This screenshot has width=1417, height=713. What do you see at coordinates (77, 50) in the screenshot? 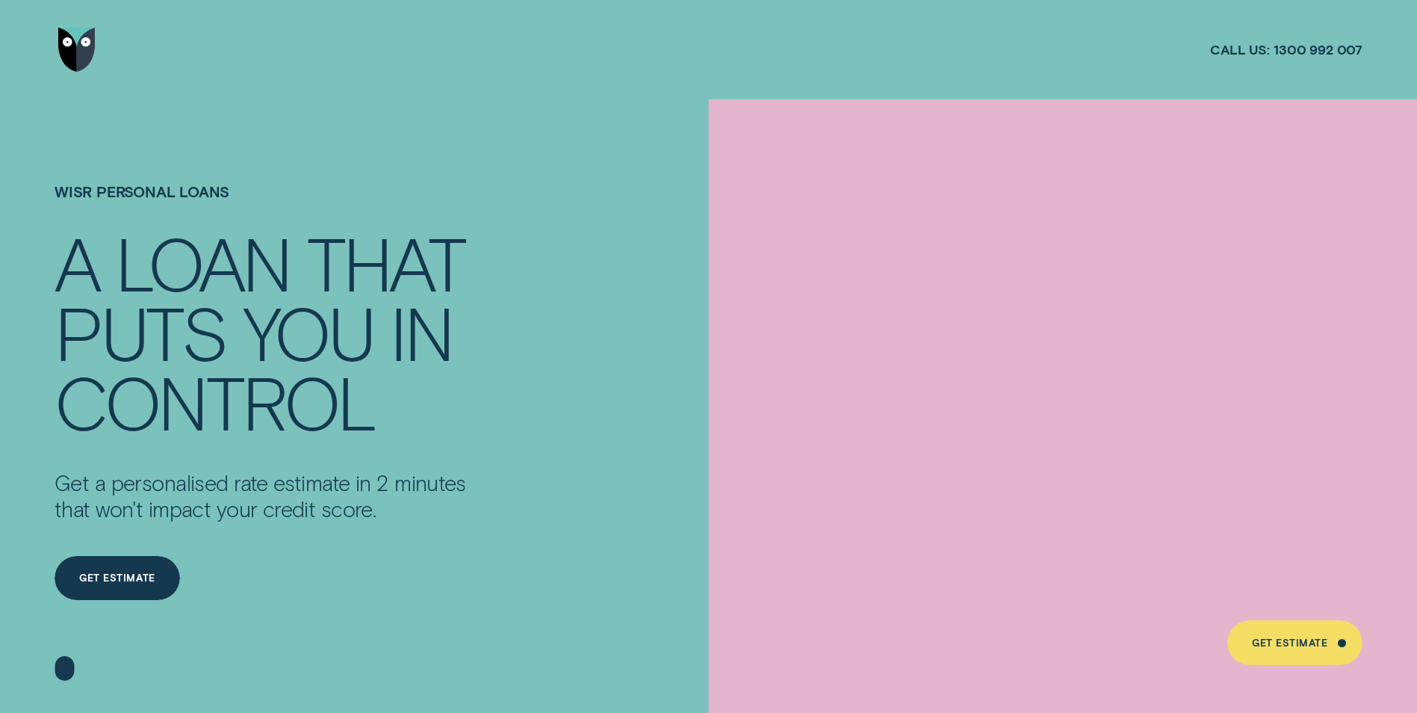
I see `img: Wisr` at bounding box center [77, 50].